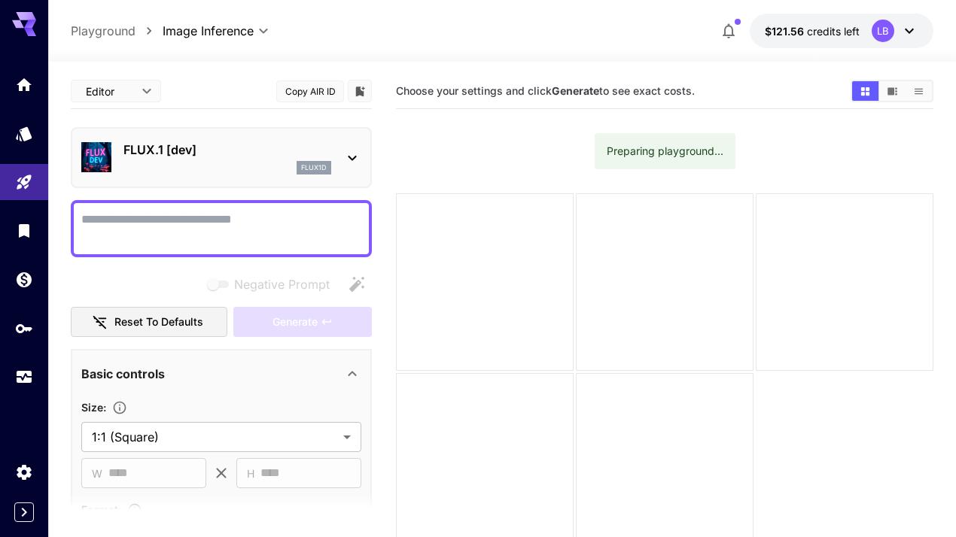 The width and height of the screenshot is (956, 537). What do you see at coordinates (103, 31) in the screenshot?
I see `a: Playground` at bounding box center [103, 31].